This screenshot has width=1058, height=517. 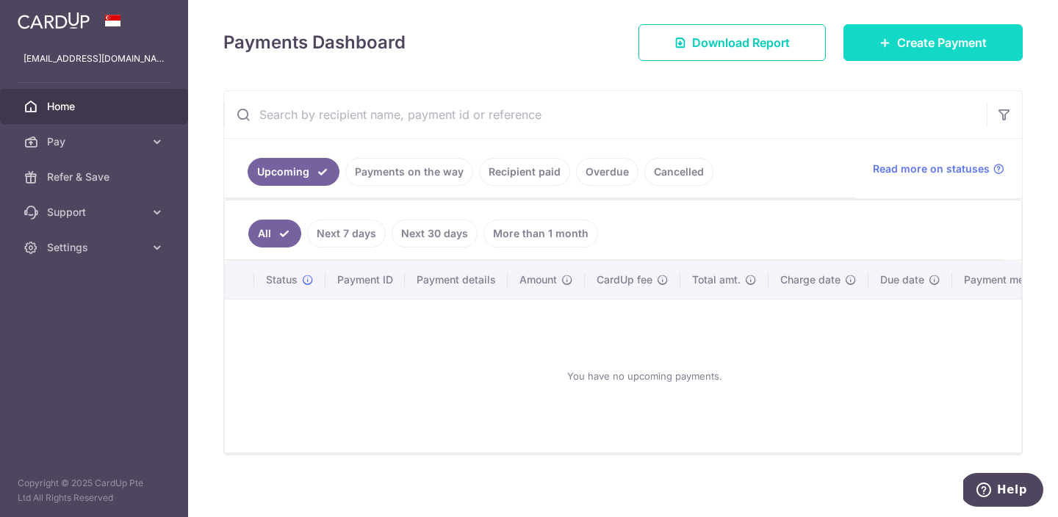 What do you see at coordinates (293, 172) in the screenshot?
I see `a: Upcoming` at bounding box center [293, 172].